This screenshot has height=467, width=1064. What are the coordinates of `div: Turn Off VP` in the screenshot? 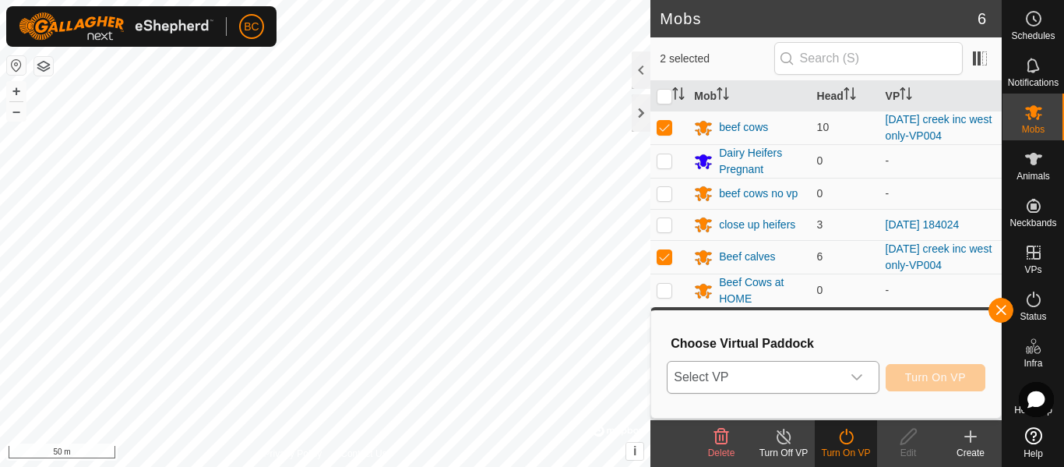 It's located at (783, 452).